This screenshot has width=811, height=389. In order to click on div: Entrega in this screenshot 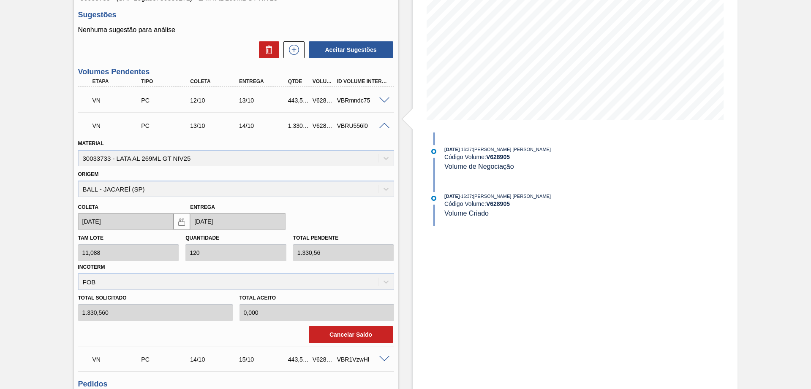, I will do `click(264, 81)`.